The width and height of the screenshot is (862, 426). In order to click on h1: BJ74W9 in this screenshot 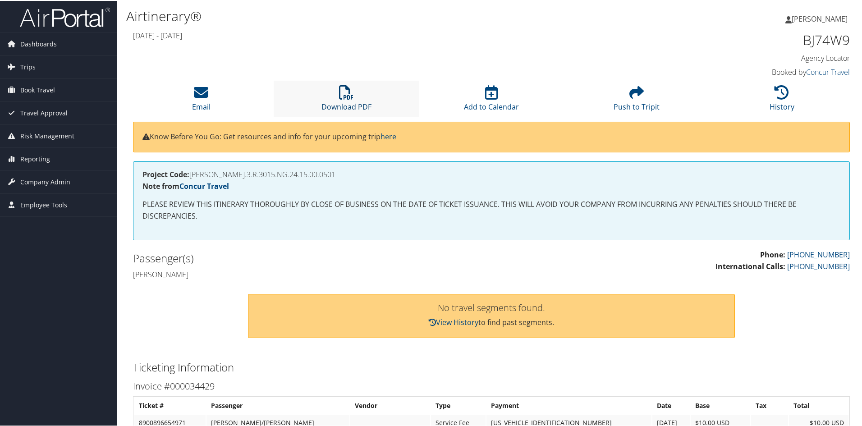, I will do `click(765, 39)`.